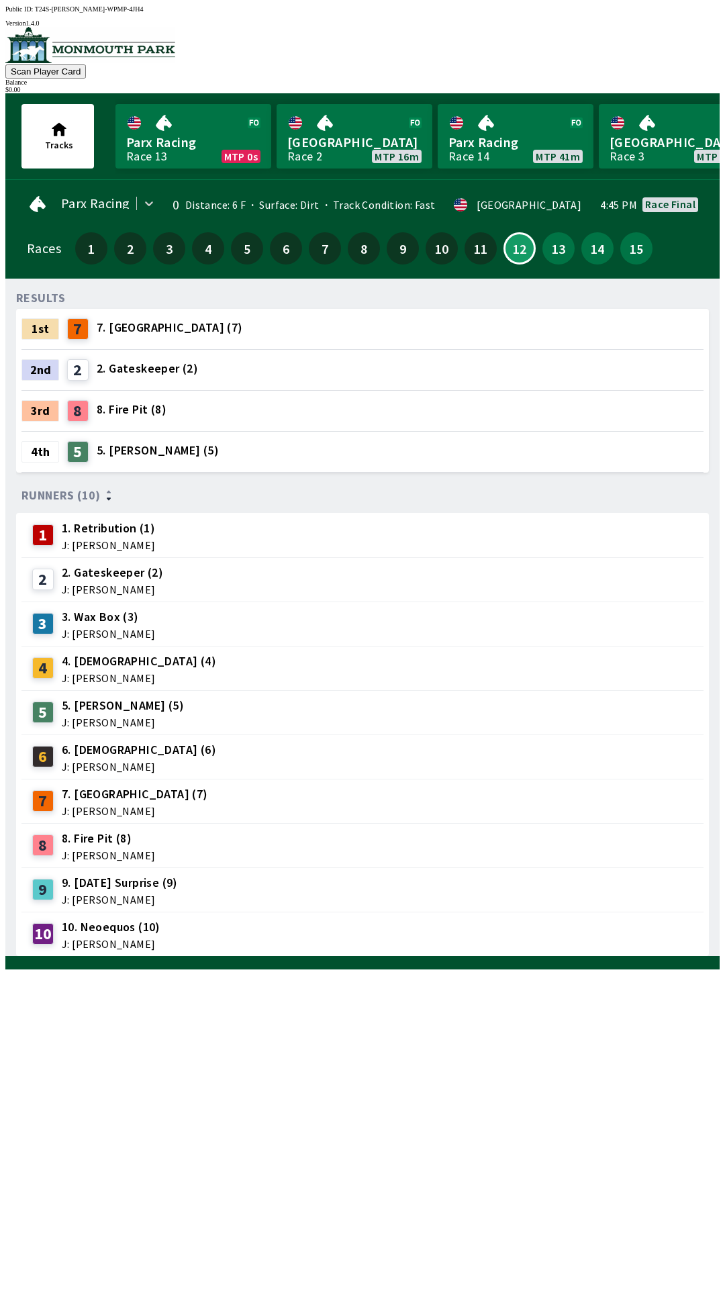  I want to click on div: 2nd, so click(40, 370).